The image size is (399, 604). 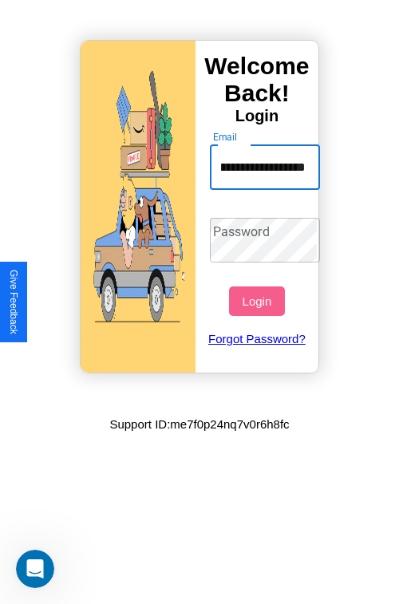 What do you see at coordinates (257, 116) in the screenshot?
I see `h4: Login` at bounding box center [257, 116].